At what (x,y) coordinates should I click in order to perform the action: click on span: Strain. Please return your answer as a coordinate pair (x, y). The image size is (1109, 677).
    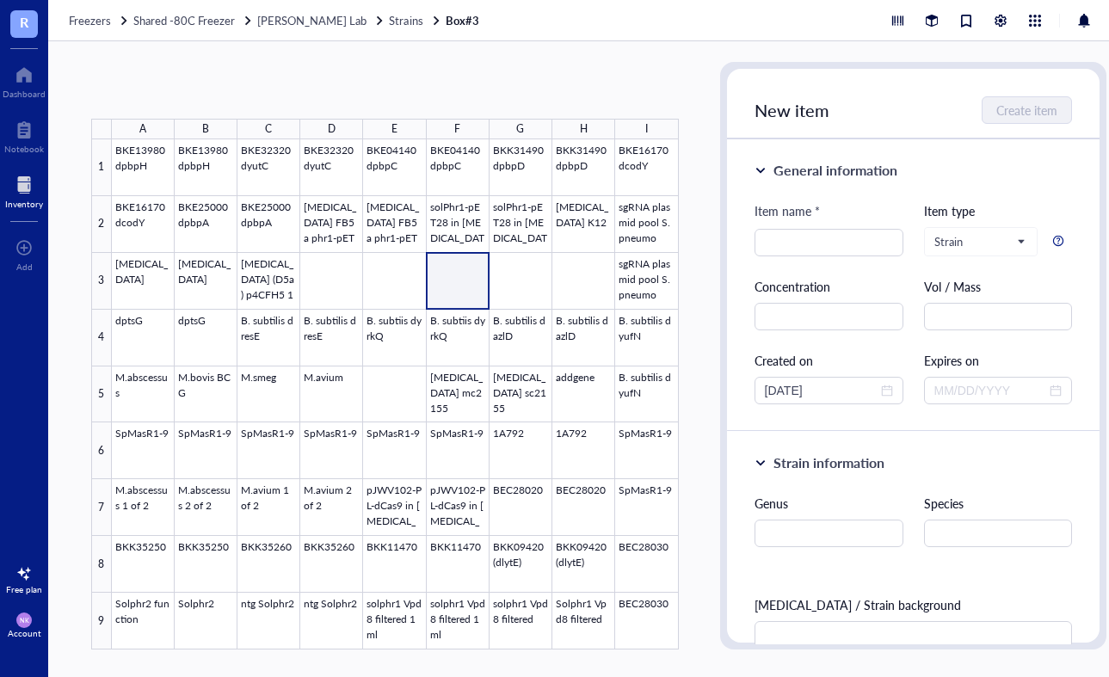
    Looking at the image, I should click on (980, 242).